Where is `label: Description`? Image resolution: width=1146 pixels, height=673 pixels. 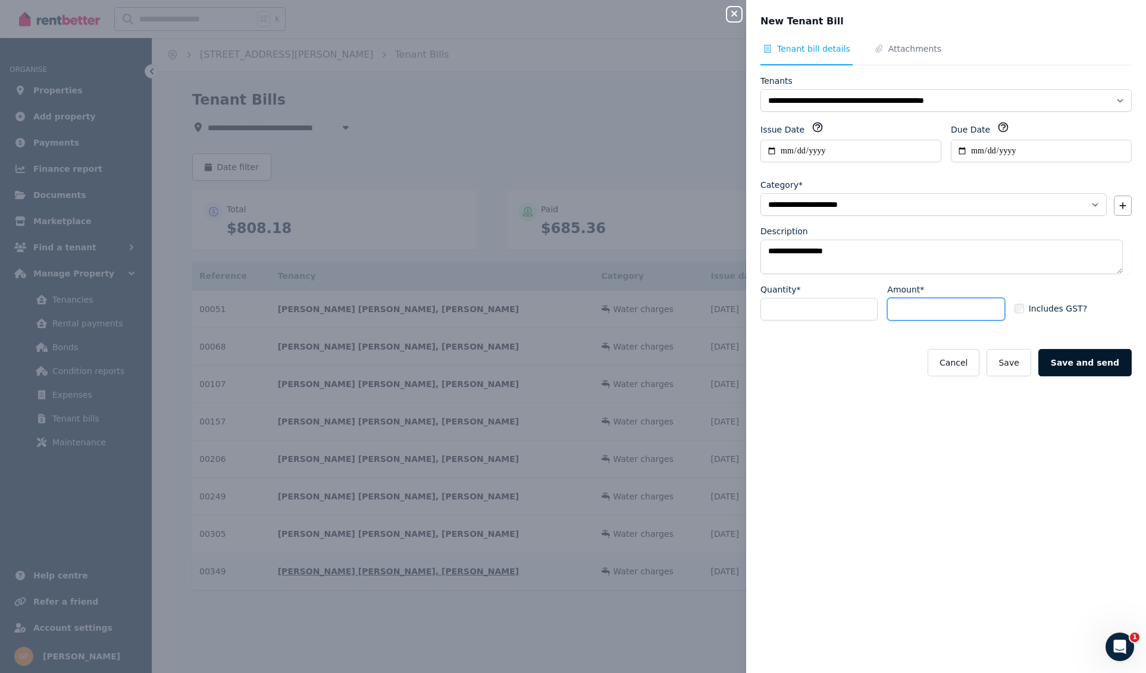 label: Description is located at coordinates (784, 231).